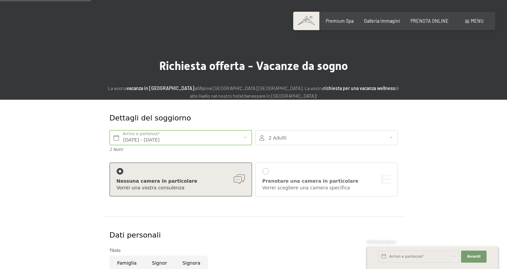  Describe the element at coordinates (180, 188) in the screenshot. I see `div: Vorrei una vostra consulenza` at that location.